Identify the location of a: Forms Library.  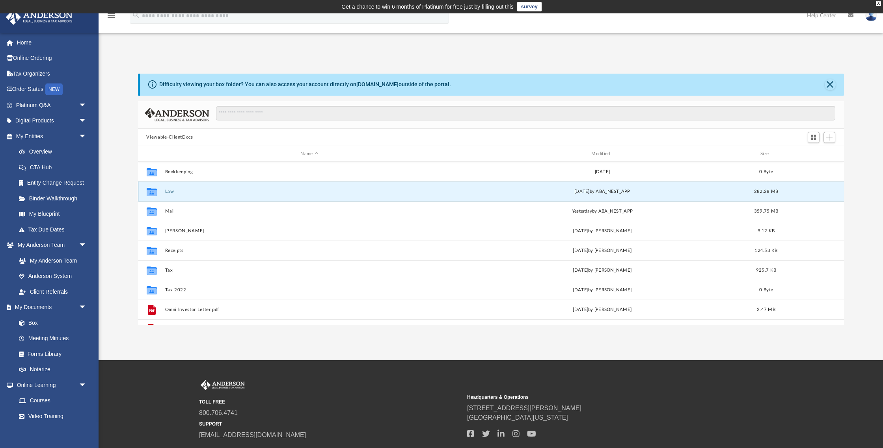
(51, 354).